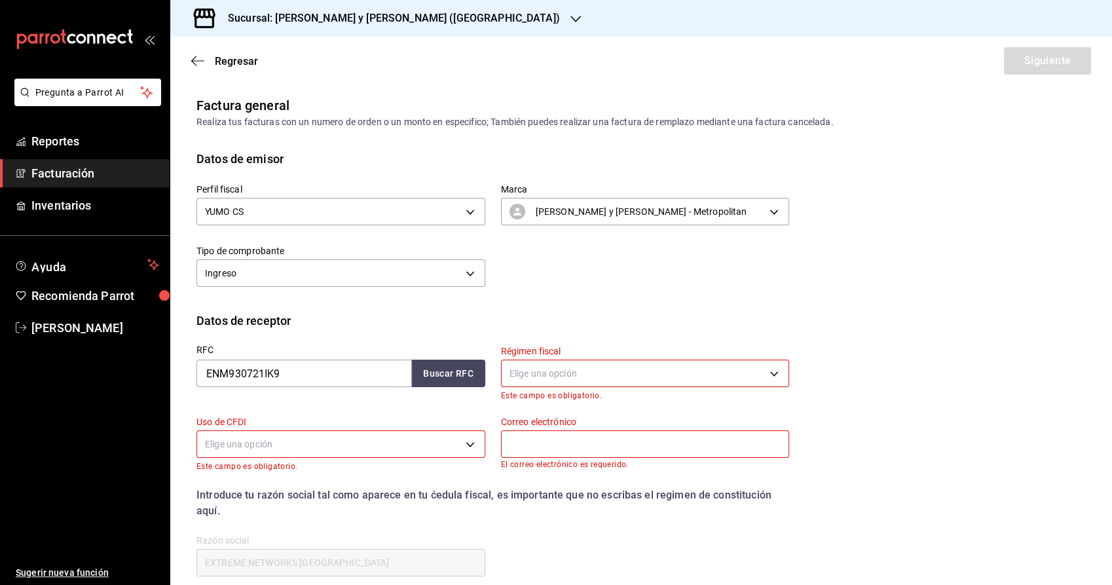  What do you see at coordinates (240, 158) in the screenshot?
I see `div: Datos de emisor` at bounding box center [240, 158].